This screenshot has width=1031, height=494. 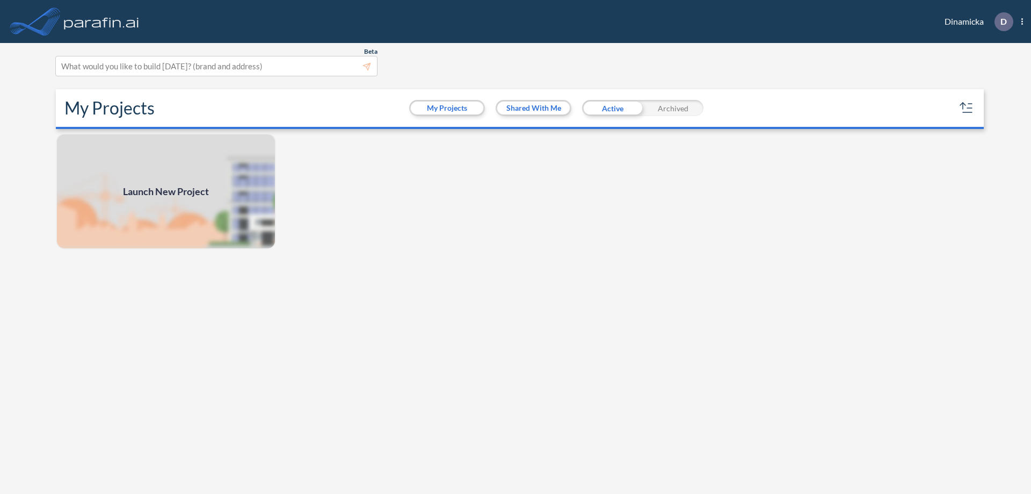 What do you see at coordinates (102, 21) in the screenshot?
I see `img: logo` at bounding box center [102, 21].